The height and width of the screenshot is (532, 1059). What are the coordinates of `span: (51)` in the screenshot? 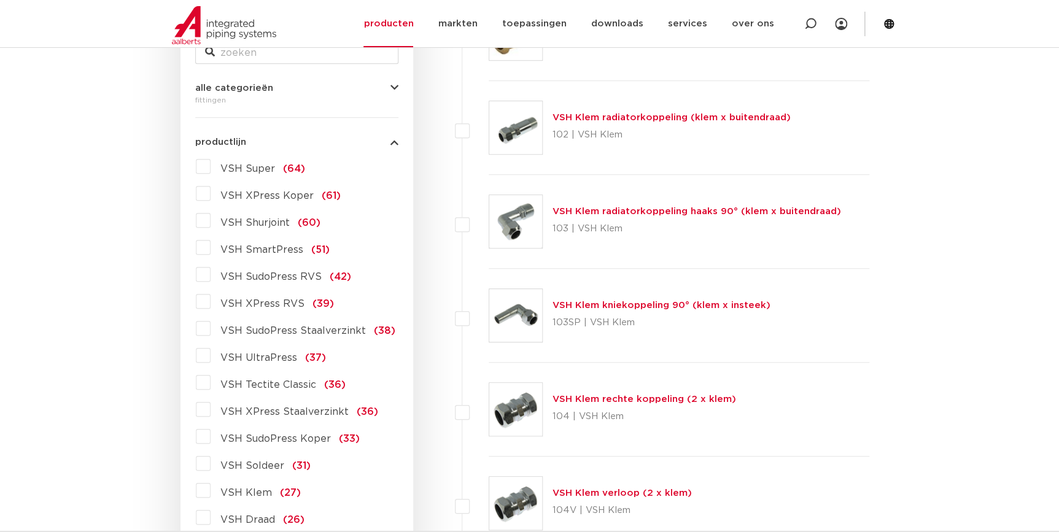 It's located at (321, 250).